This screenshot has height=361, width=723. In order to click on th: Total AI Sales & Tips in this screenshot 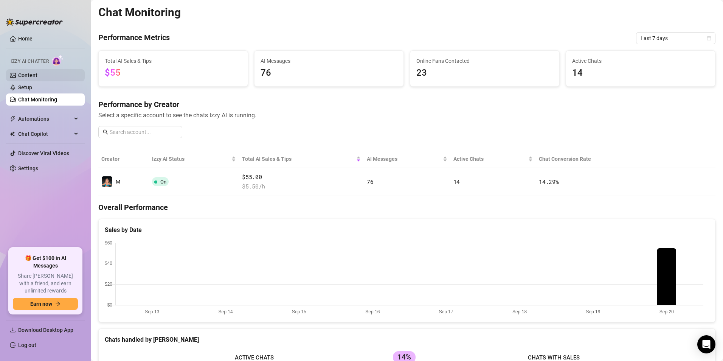, I will do `click(301, 159)`.